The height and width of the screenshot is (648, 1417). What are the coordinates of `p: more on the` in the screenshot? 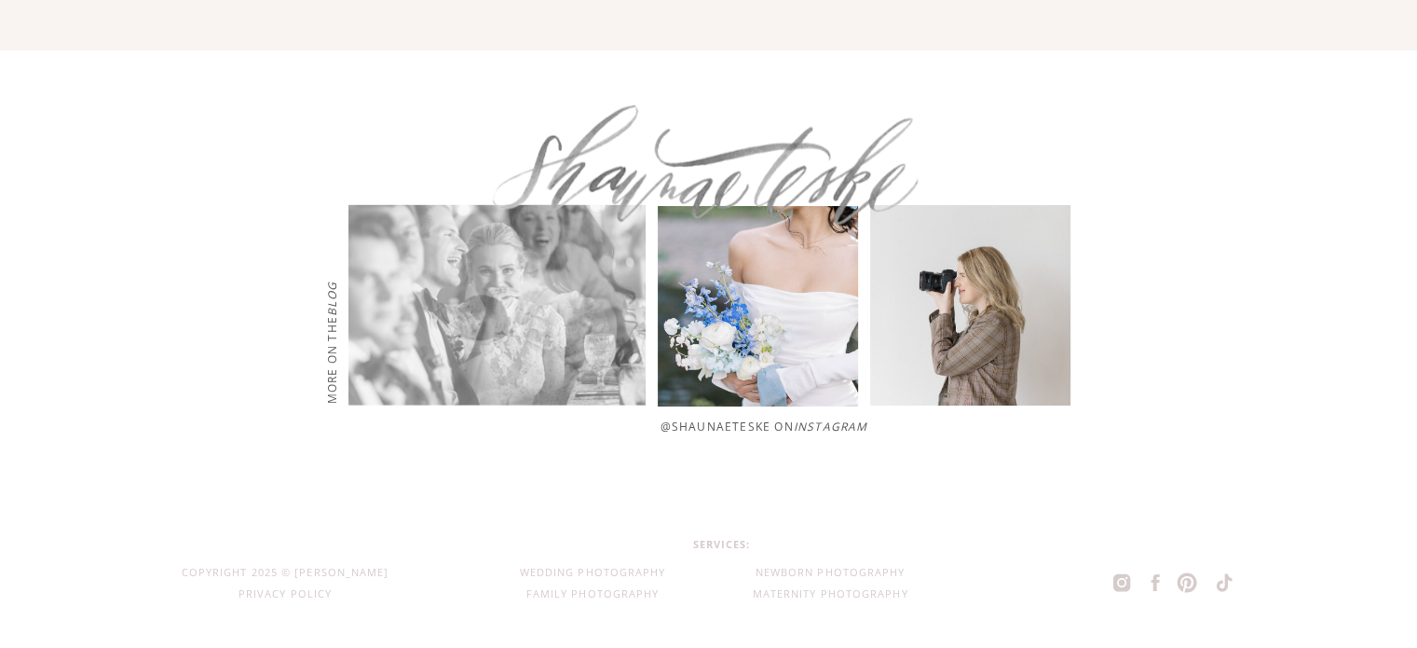 It's located at (330, 307).